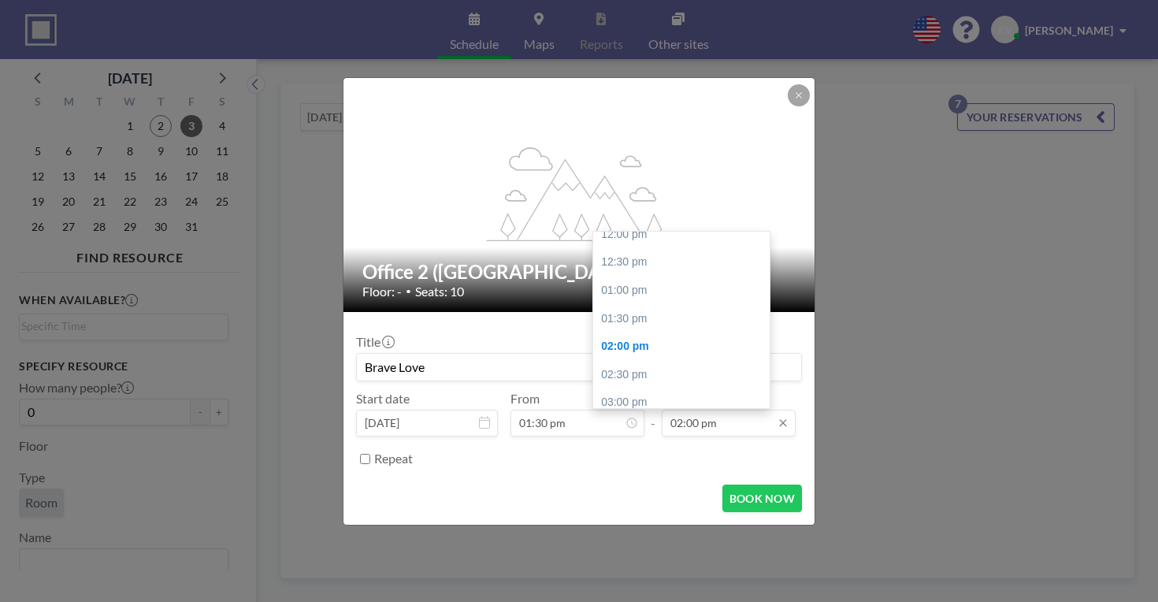 This screenshot has width=1158, height=602. Describe the element at coordinates (382, 291) in the screenshot. I see `span: Floor: -` at that location.